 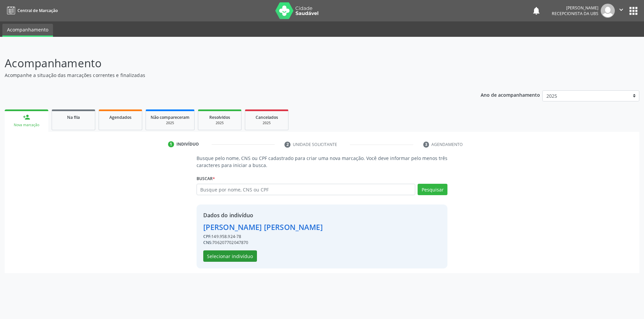 I want to click on span: Na fila, so click(x=73, y=117).